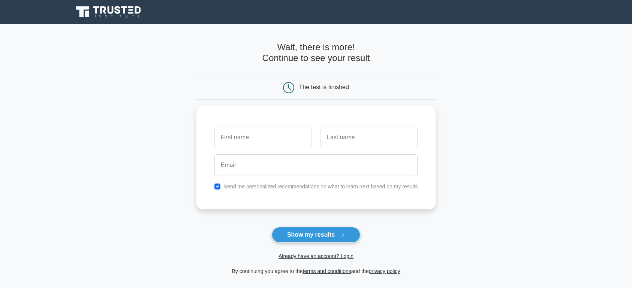 The height and width of the screenshot is (288, 632). Describe the element at coordinates (321, 187) in the screenshot. I see `label: Send me personalized recommendations on what to learn next based on my results` at that location.